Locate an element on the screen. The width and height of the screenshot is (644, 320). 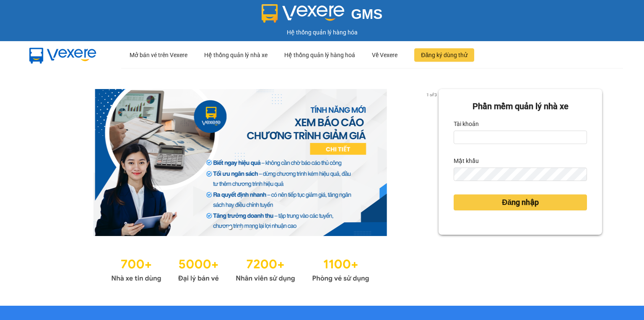
button: Đăng nhập is located at coordinates (520, 202).